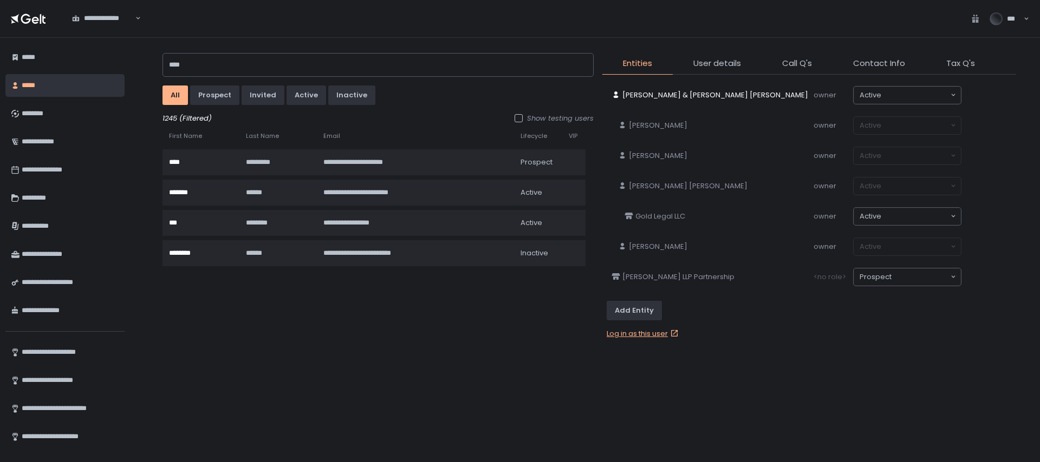  What do you see at coordinates (830, 277) in the screenshot?
I see `span: <no role>` at bounding box center [830, 277].